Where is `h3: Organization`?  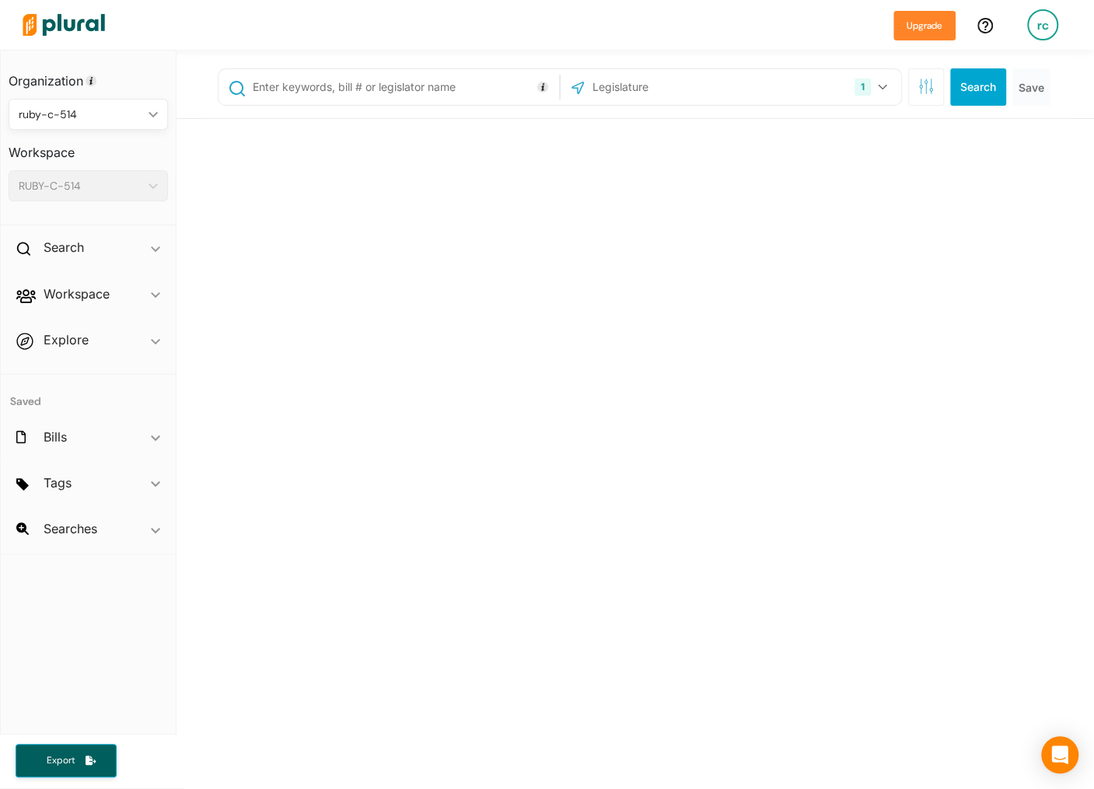
h3: Organization is located at coordinates (88, 75).